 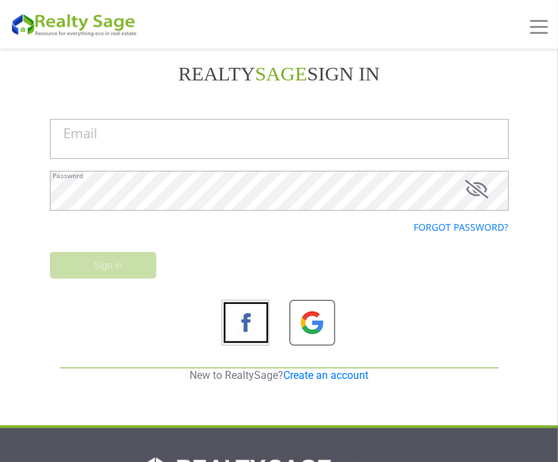 I want to click on font: SAGE, so click(x=281, y=73).